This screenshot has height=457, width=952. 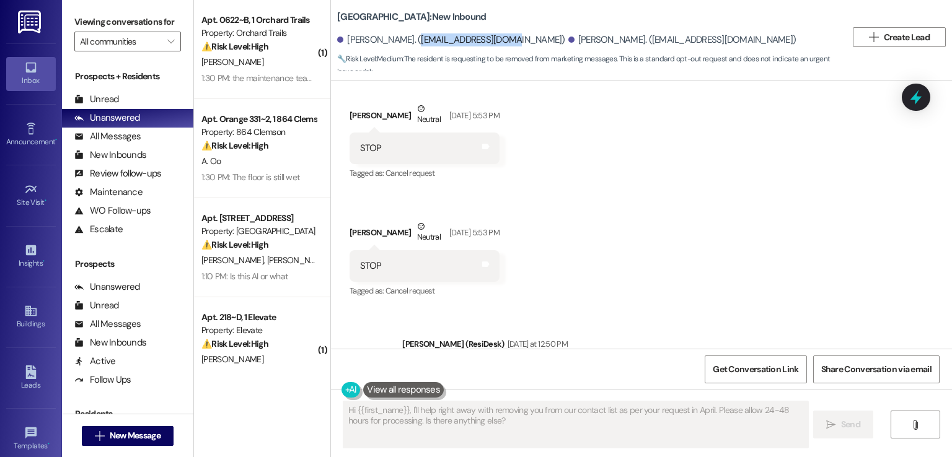 What do you see at coordinates (99, 229) in the screenshot?
I see `div: Escalate` at bounding box center [99, 229].